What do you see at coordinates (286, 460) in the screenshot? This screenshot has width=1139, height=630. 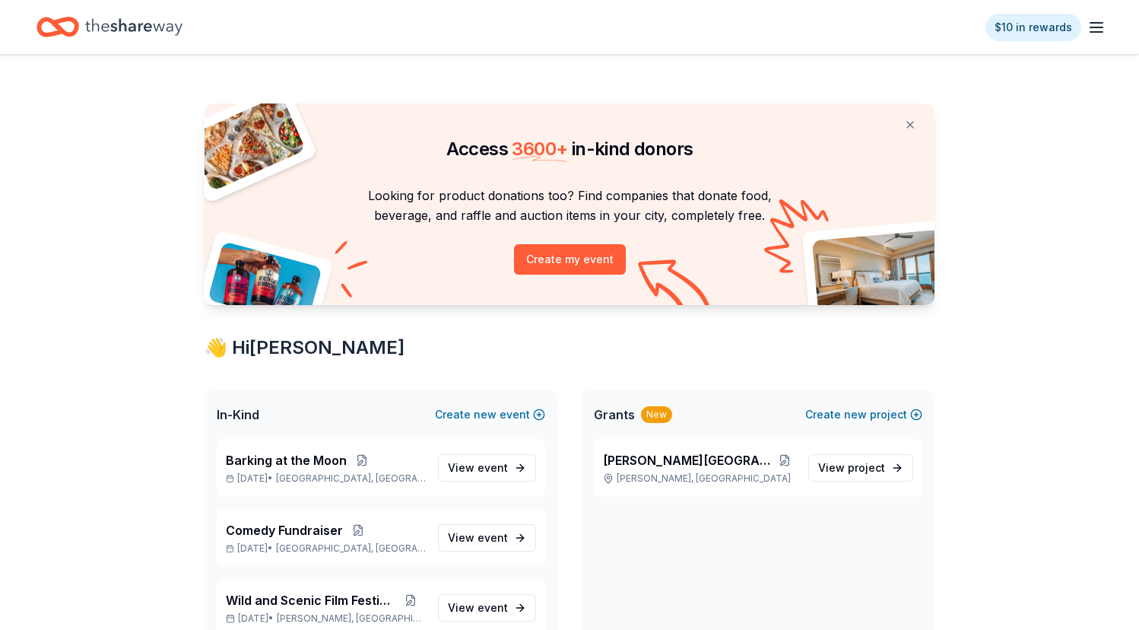 I see `span: Barking at the Moon` at bounding box center [286, 460].